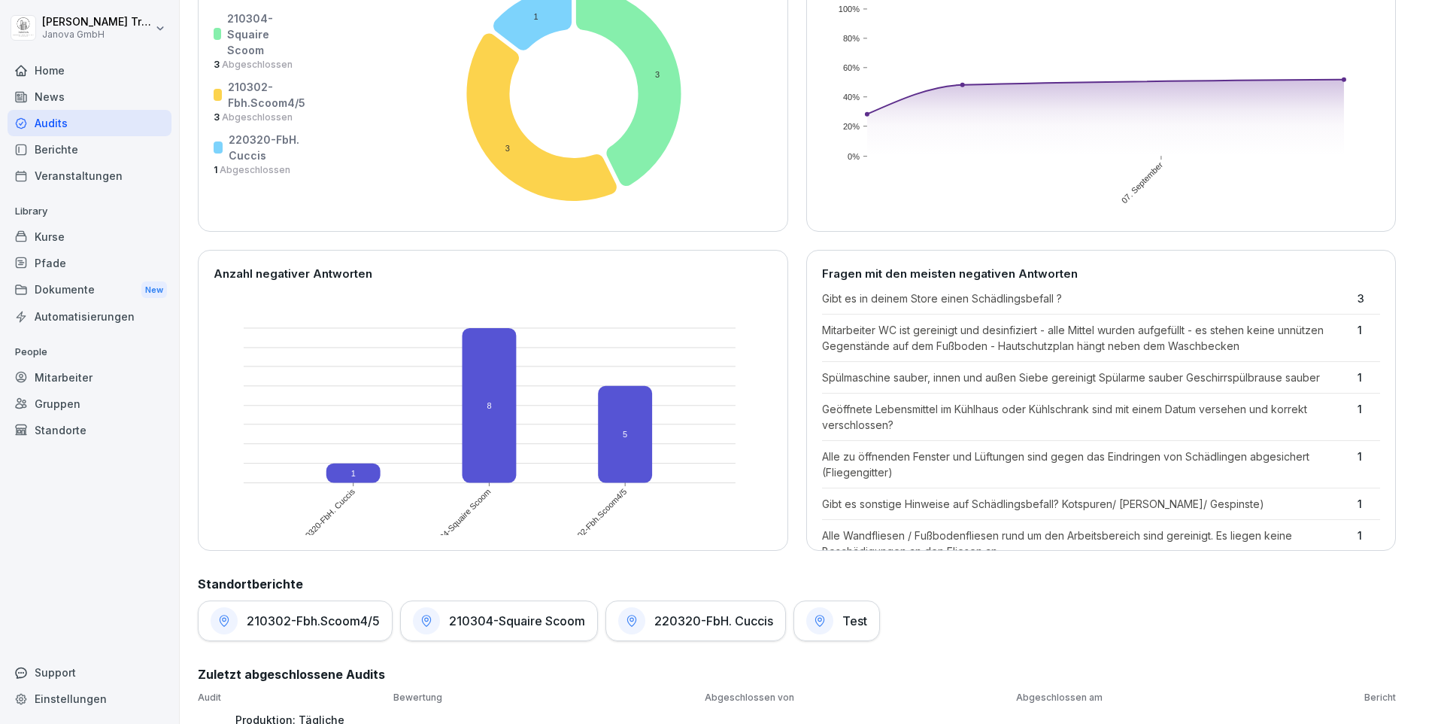 The height and width of the screenshot is (724, 1438). I want to click on p: Alle Wandfliesen / Fußbodenfliesen rund um den Arbeitsbereich sind gereinigt. Es liegen keine Bes..., so click(1086, 543).